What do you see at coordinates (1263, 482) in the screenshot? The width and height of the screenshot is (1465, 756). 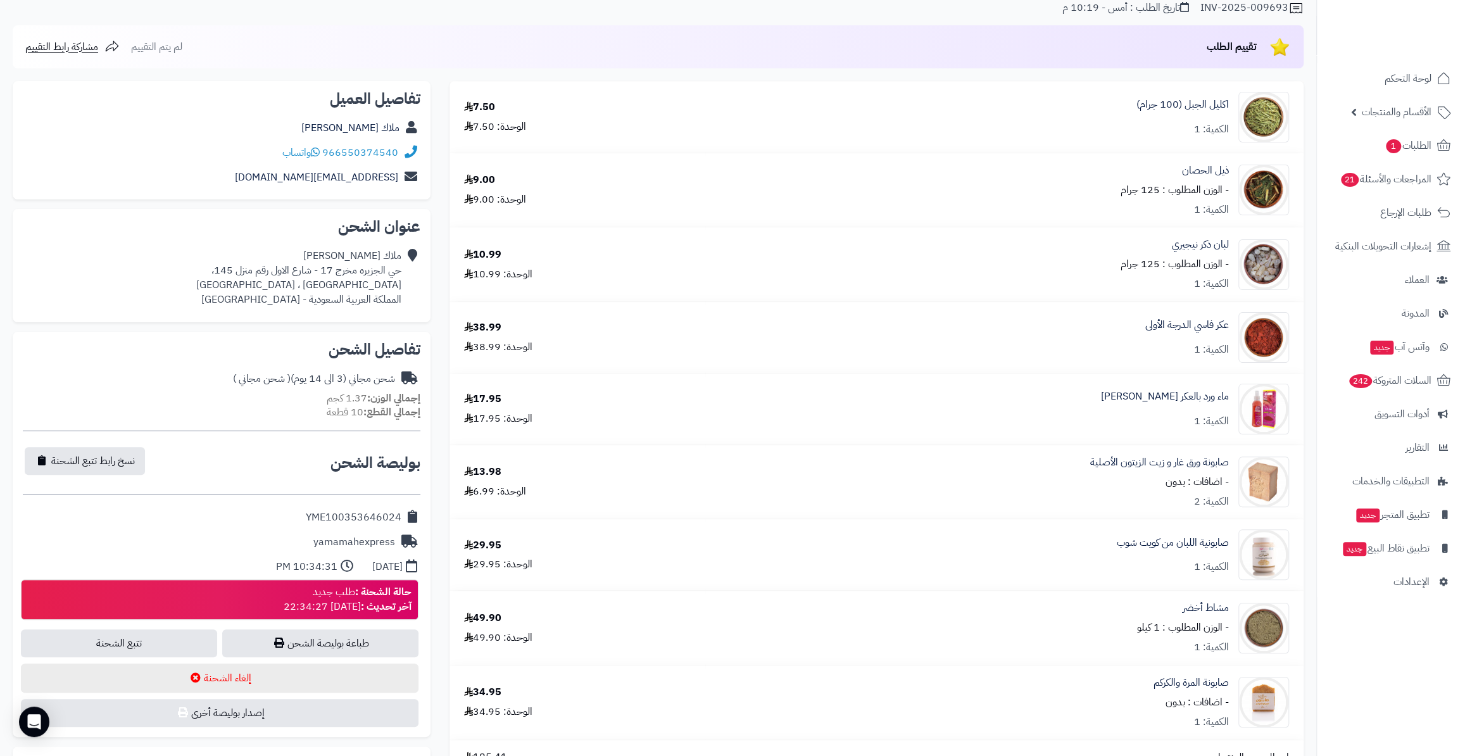 I see `img: 1719055958-Bay%20Leaf%20Soap-90x90.jpg` at bounding box center [1263, 482].